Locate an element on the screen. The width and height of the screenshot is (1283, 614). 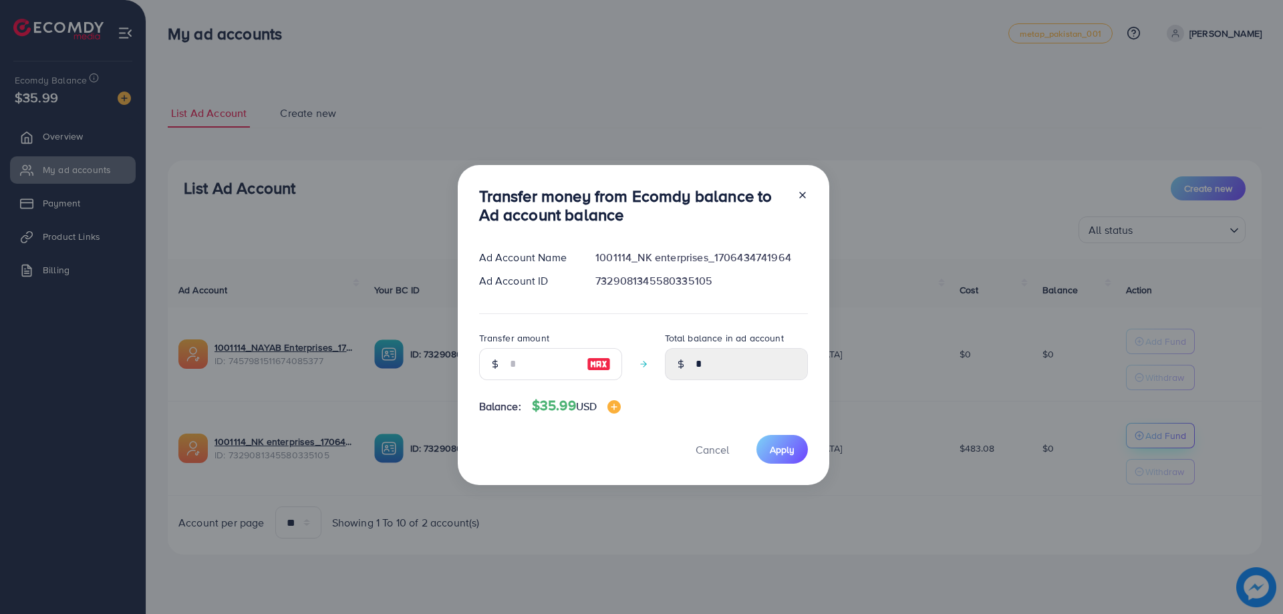
span: Apply is located at coordinates (782, 450).